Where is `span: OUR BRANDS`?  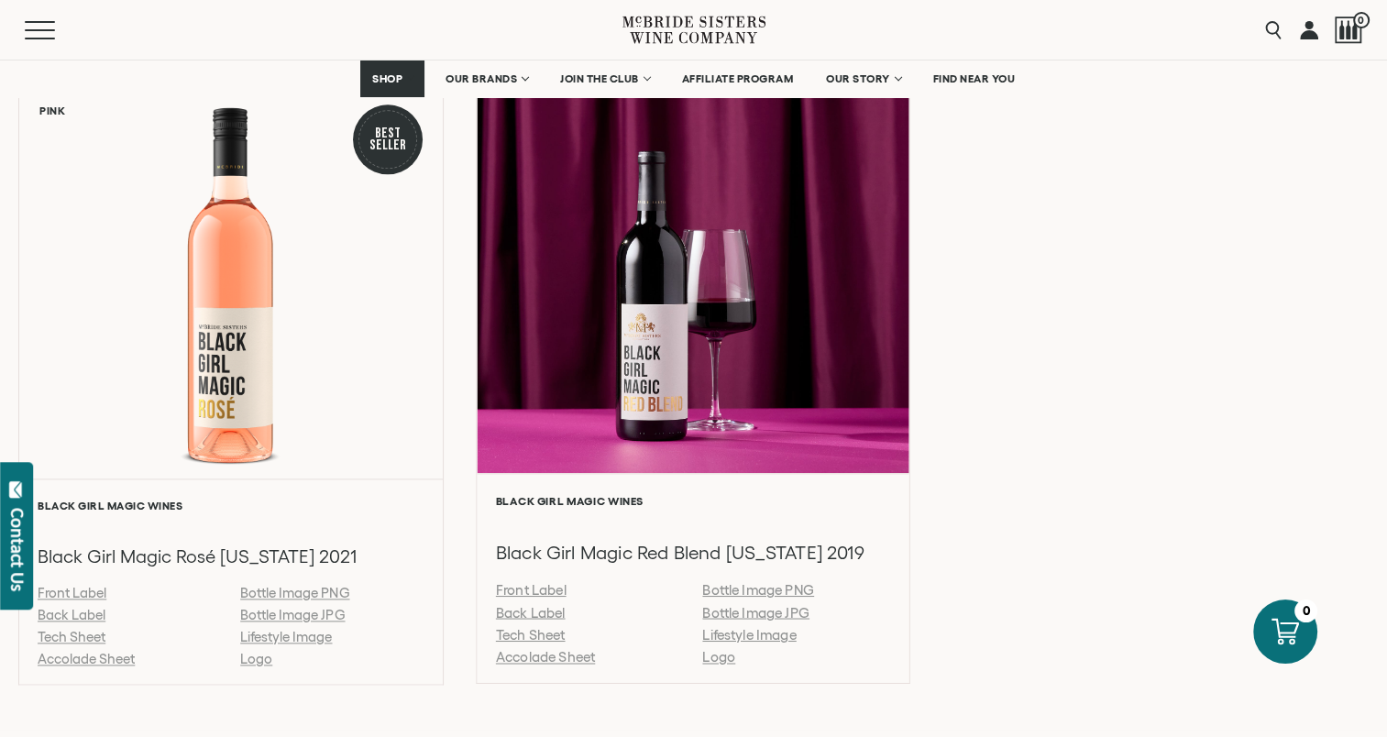 span: OUR BRANDS is located at coordinates (481, 79).